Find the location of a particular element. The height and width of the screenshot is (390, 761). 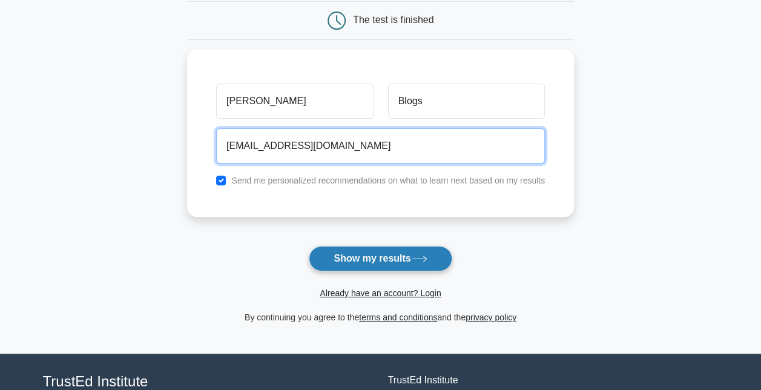

a: Already have an account? Login is located at coordinates (380, 293).